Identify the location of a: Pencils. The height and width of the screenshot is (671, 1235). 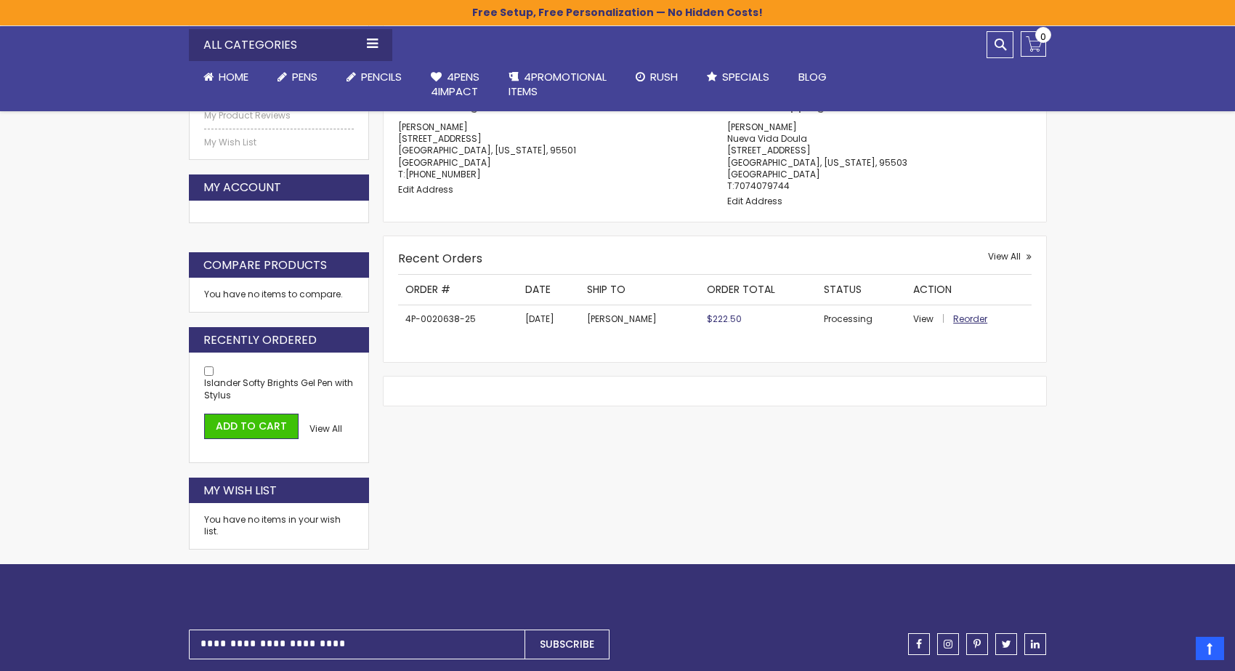
(374, 77).